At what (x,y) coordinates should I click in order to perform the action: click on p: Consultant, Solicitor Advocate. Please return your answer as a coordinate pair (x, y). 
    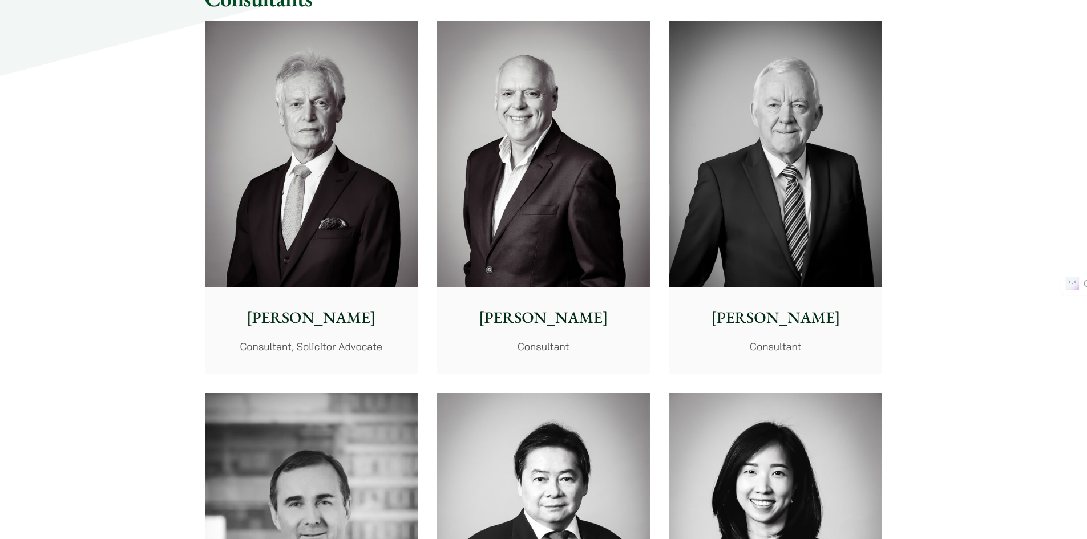
    Looking at the image, I should click on (311, 346).